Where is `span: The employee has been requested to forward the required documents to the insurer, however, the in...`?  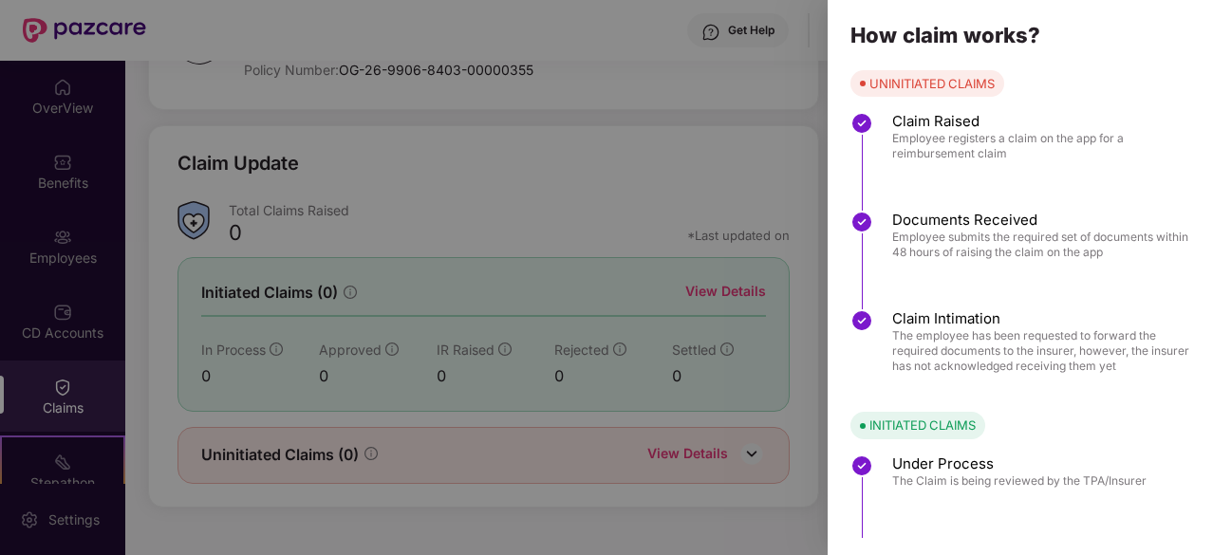
span: The employee has been requested to forward the required documents to the insurer, however, the in... is located at coordinates (1043, 351).